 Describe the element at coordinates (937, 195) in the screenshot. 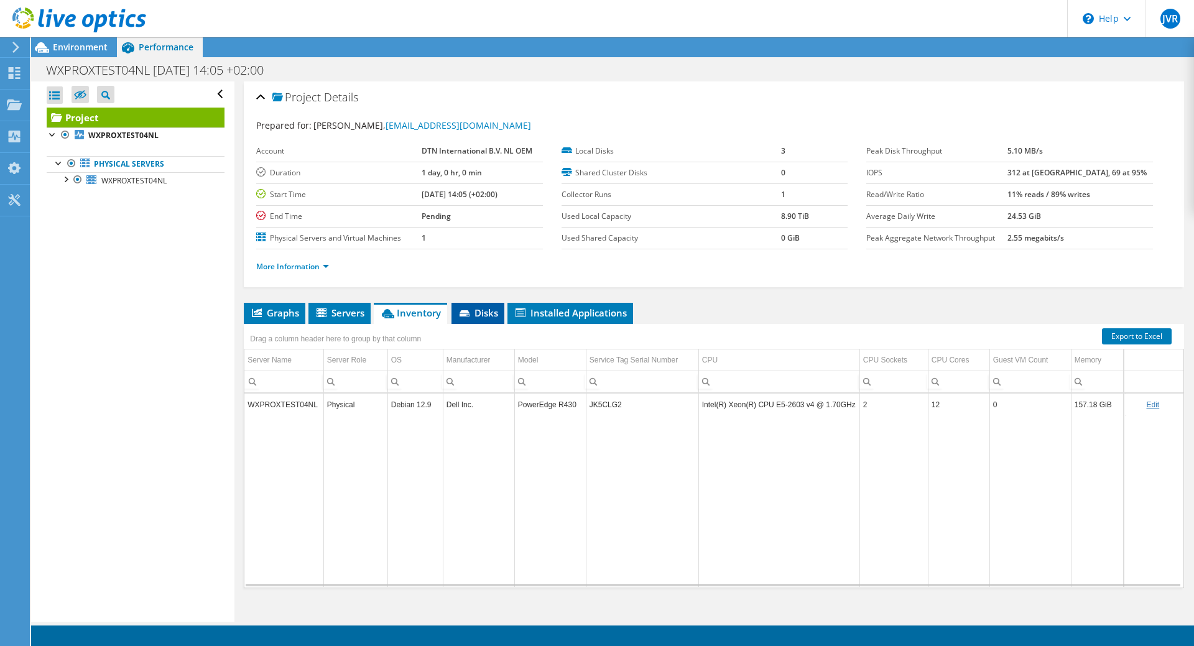

I see `label: Read/Write Ratio` at that location.